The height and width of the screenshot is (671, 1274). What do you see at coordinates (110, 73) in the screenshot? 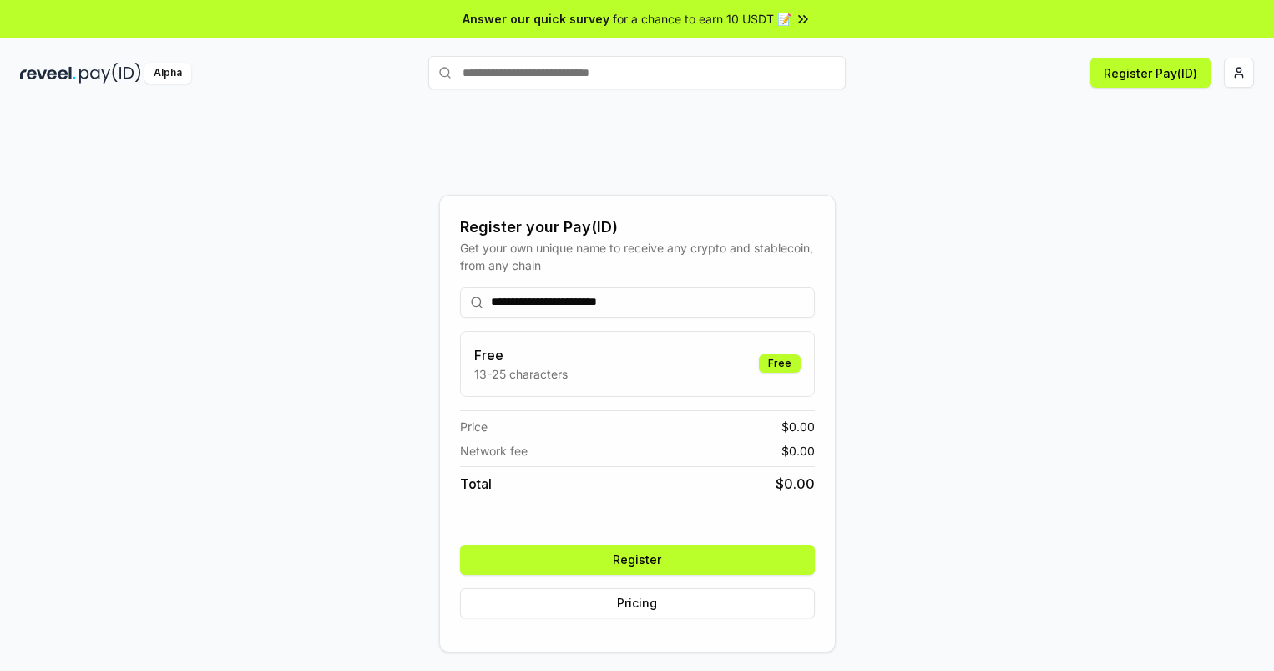
I see `img: pay_id` at bounding box center [110, 73].